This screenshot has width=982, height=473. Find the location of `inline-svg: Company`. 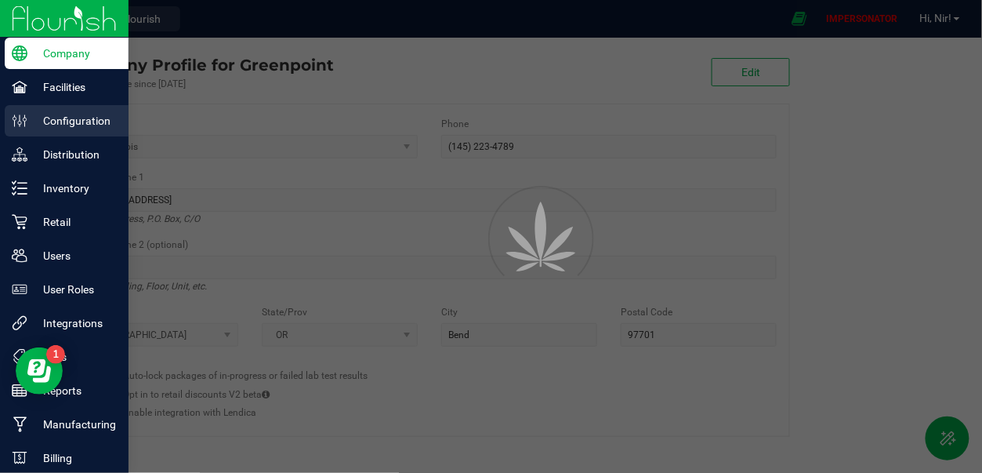

inline-svg: Company is located at coordinates (20, 53).